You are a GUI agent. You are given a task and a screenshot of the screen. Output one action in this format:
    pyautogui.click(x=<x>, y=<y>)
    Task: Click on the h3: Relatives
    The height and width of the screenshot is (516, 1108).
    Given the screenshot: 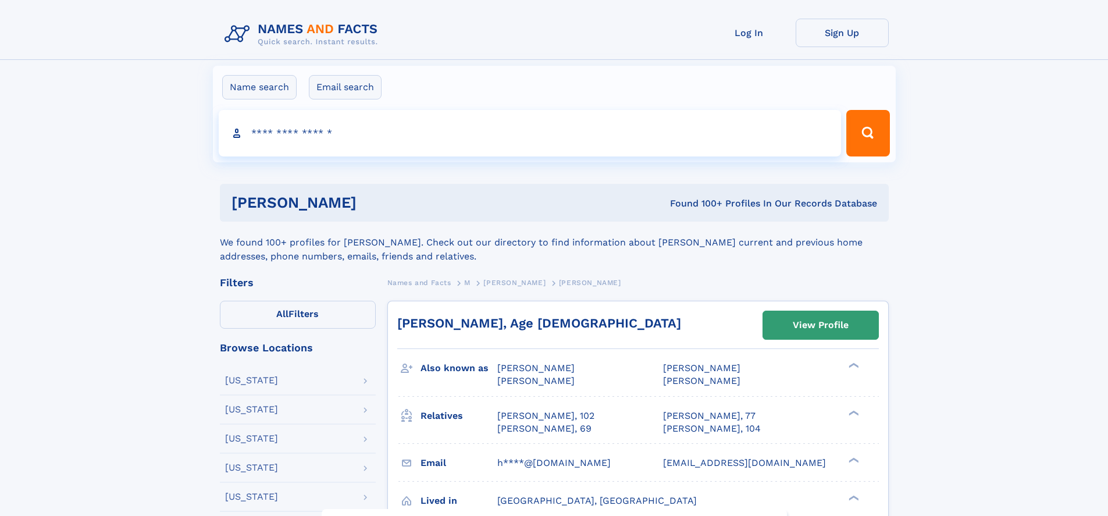 What is the action you would take?
    pyautogui.click(x=459, y=416)
    